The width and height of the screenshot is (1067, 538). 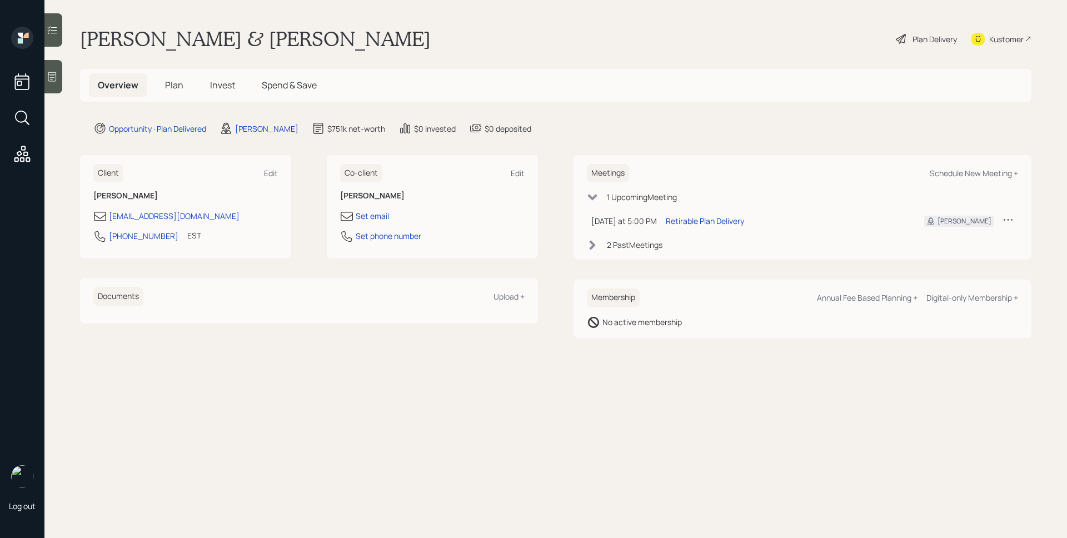 I want to click on div: Kustomer, so click(x=1007, y=39).